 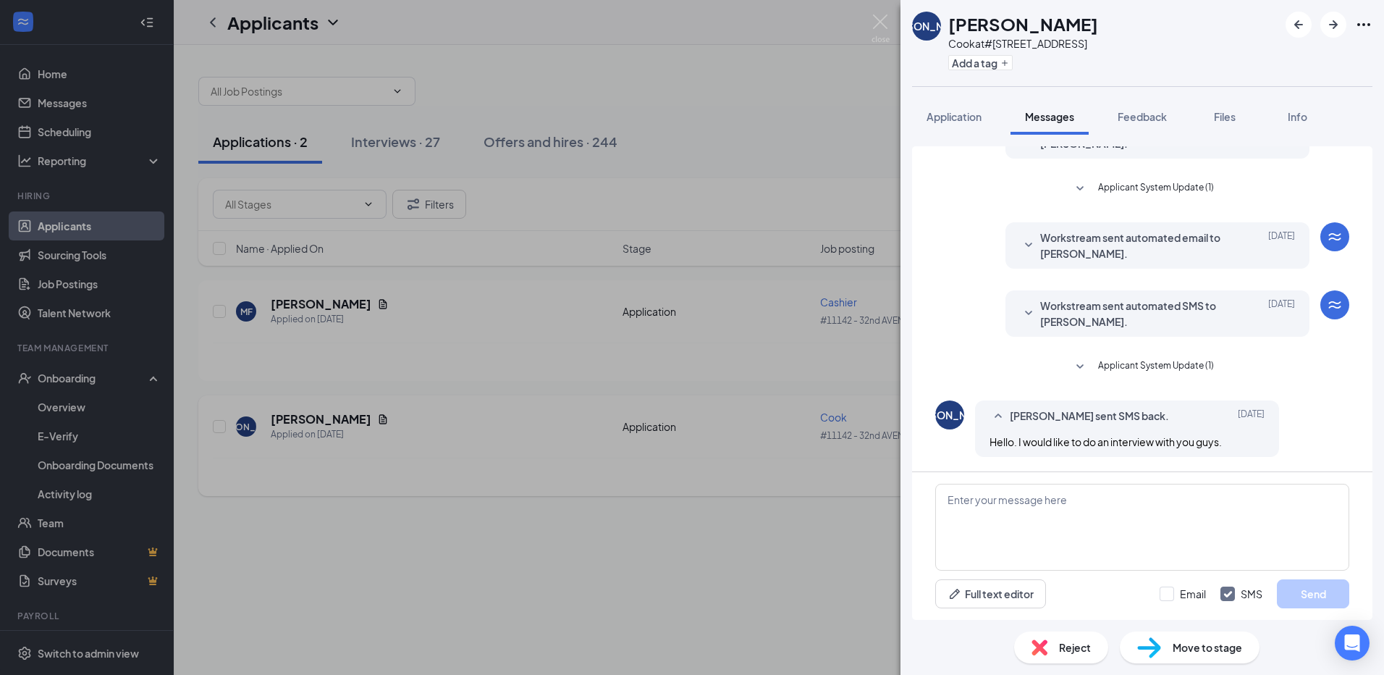 I want to click on span: Info, so click(x=1297, y=117).